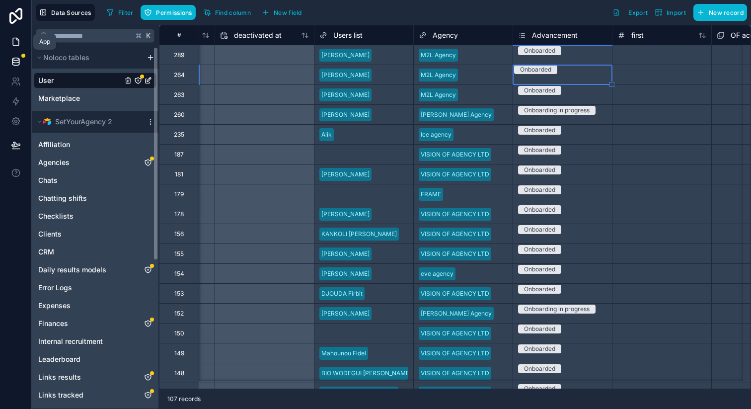 The image size is (751, 409). I want to click on div: 264, so click(179, 75).